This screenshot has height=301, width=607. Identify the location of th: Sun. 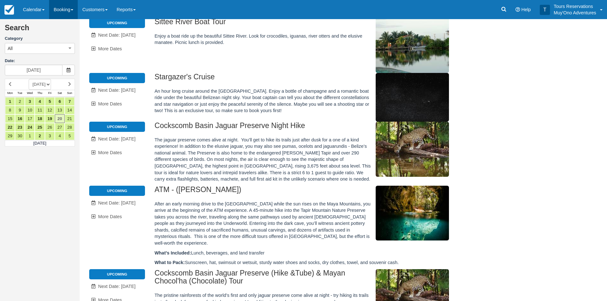
(69, 93).